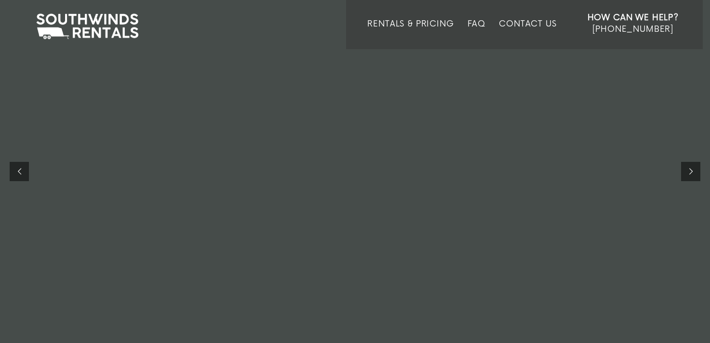 The image size is (710, 343). I want to click on a: Rentals & Pricing, so click(410, 34).